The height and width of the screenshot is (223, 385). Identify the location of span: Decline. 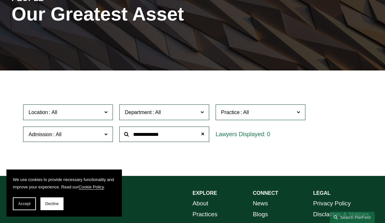
(52, 204).